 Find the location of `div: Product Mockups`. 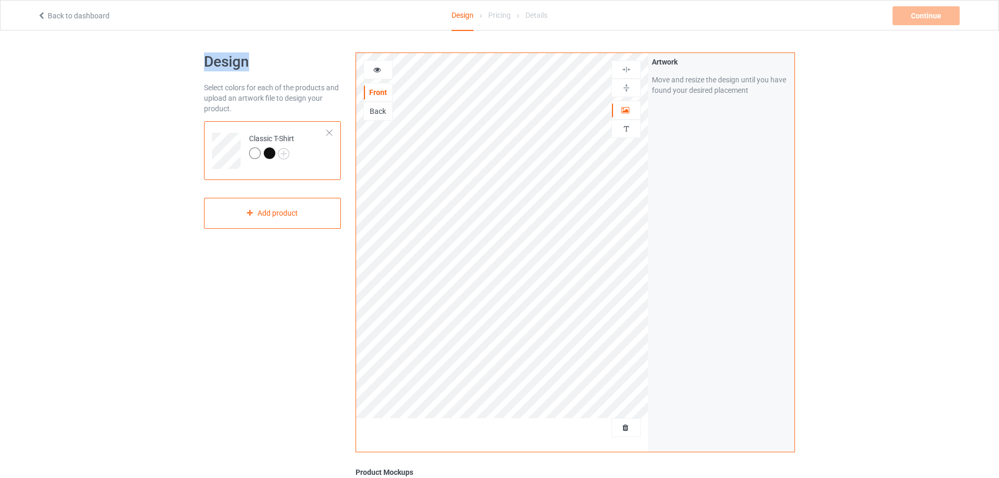

div: Product Mockups is located at coordinates (576, 472).